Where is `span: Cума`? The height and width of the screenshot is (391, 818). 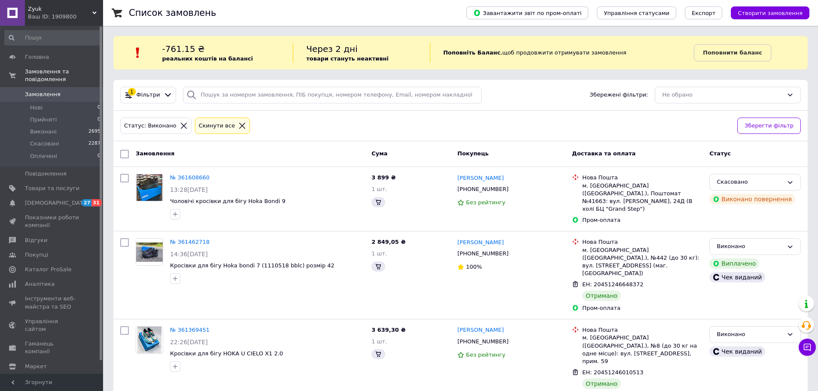
span: Cума is located at coordinates (379, 153).